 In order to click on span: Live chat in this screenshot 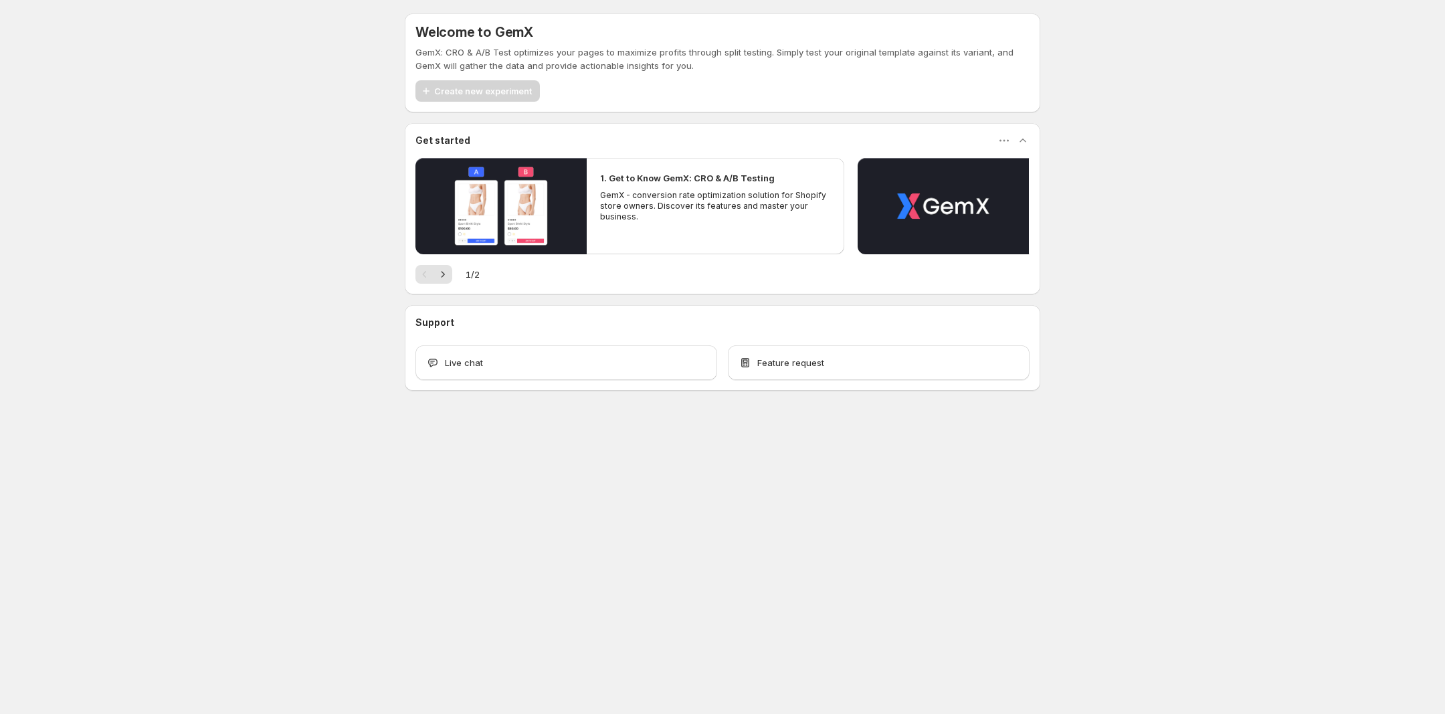, I will do `click(464, 363)`.